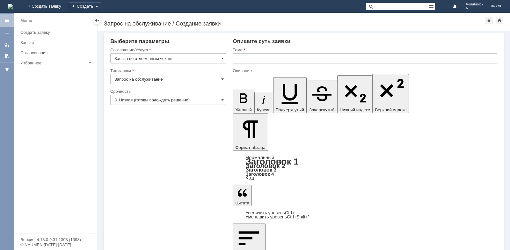 The width and height of the screenshot is (510, 250). Describe the element at coordinates (270, 213) in the screenshot. I see `a: Increase` at that location.